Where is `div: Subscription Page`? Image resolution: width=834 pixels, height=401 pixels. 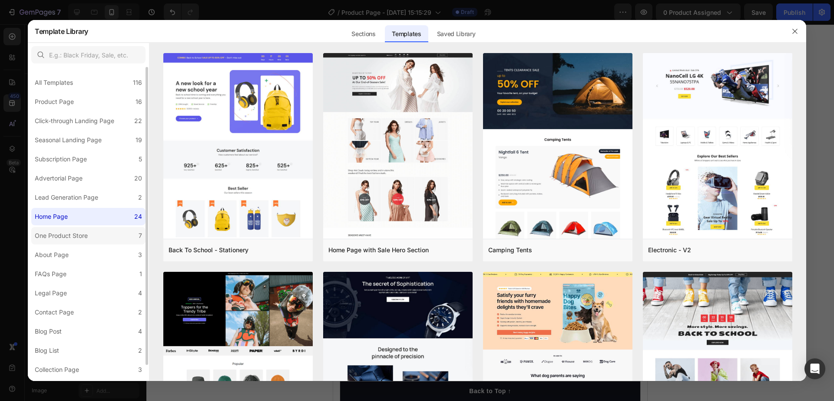 div: Subscription Page is located at coordinates (61, 159).